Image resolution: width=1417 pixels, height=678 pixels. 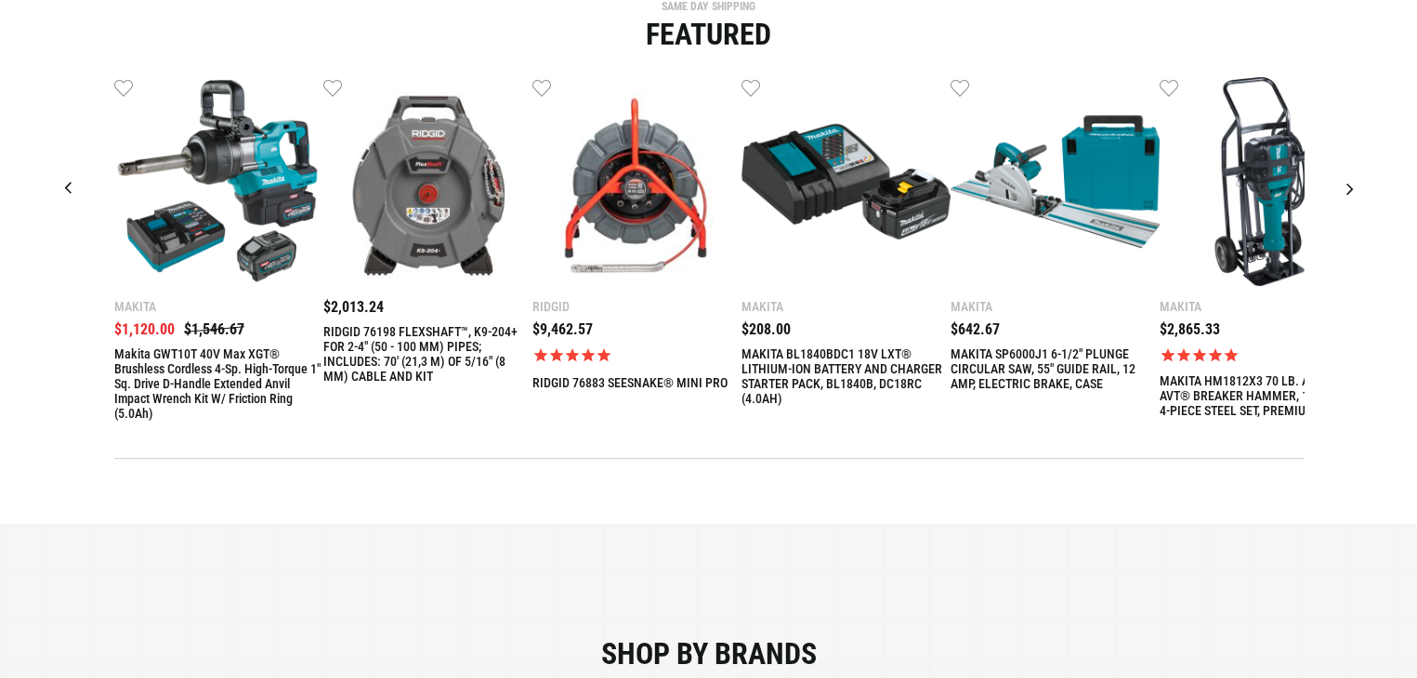 What do you see at coordinates (766, 329) in the screenshot?
I see `span: $208.00` at bounding box center [766, 329].